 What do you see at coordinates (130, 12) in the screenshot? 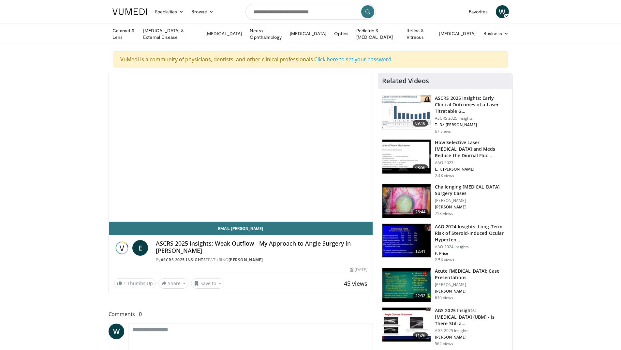
I see `img: VuMedi Logo` at bounding box center [130, 12].